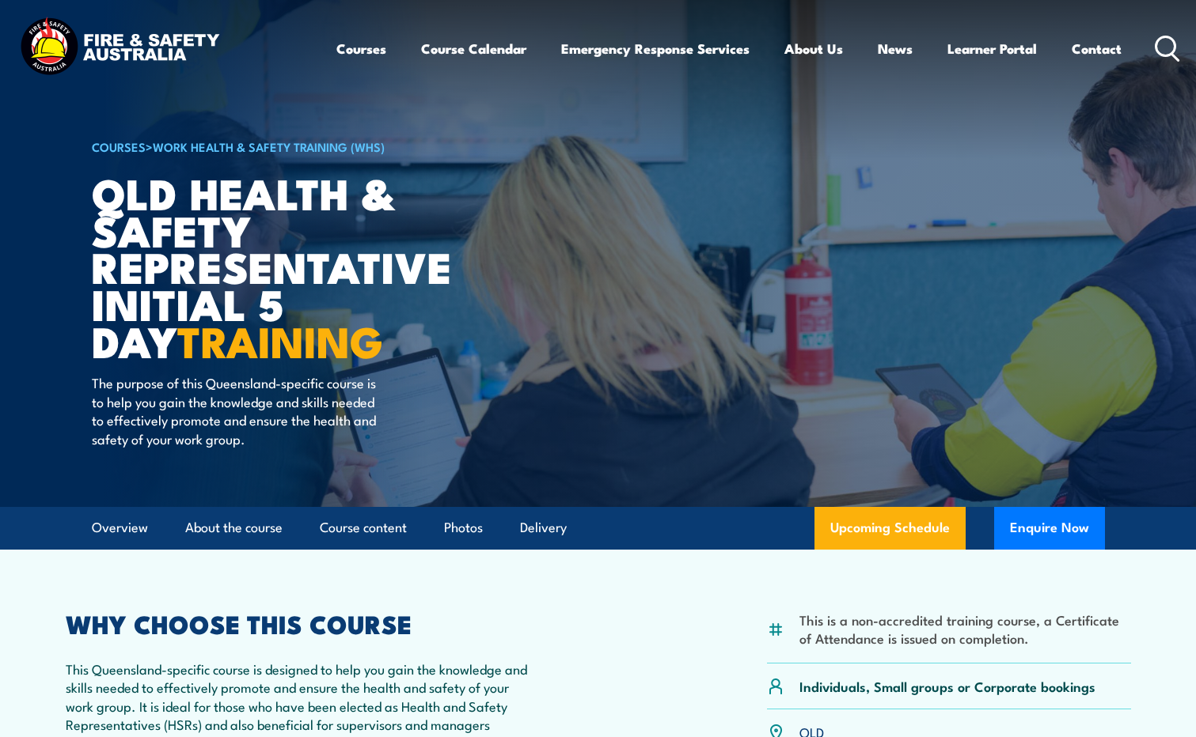 This screenshot has height=737, width=1196. What do you see at coordinates (991, 48) in the screenshot?
I see `a: Learner Portal` at bounding box center [991, 48].